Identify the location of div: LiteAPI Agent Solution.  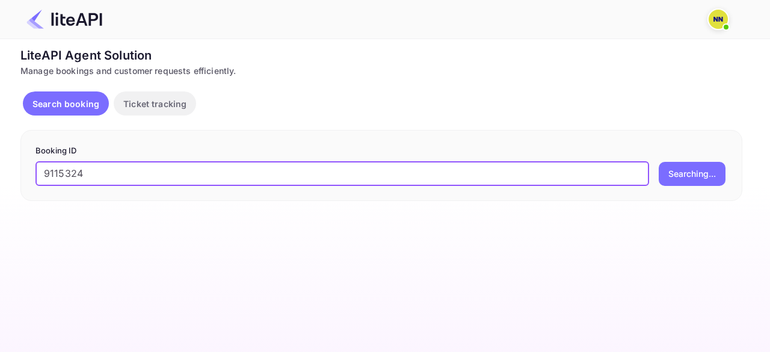
(381, 55).